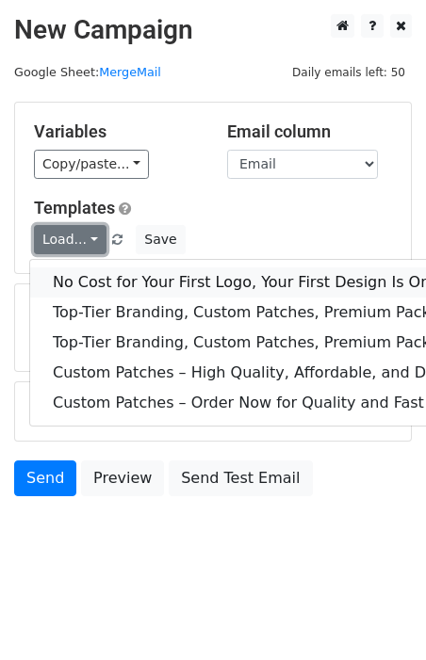 The width and height of the screenshot is (426, 660). Describe the element at coordinates (213, 30) in the screenshot. I see `h2: New Campaign` at that location.